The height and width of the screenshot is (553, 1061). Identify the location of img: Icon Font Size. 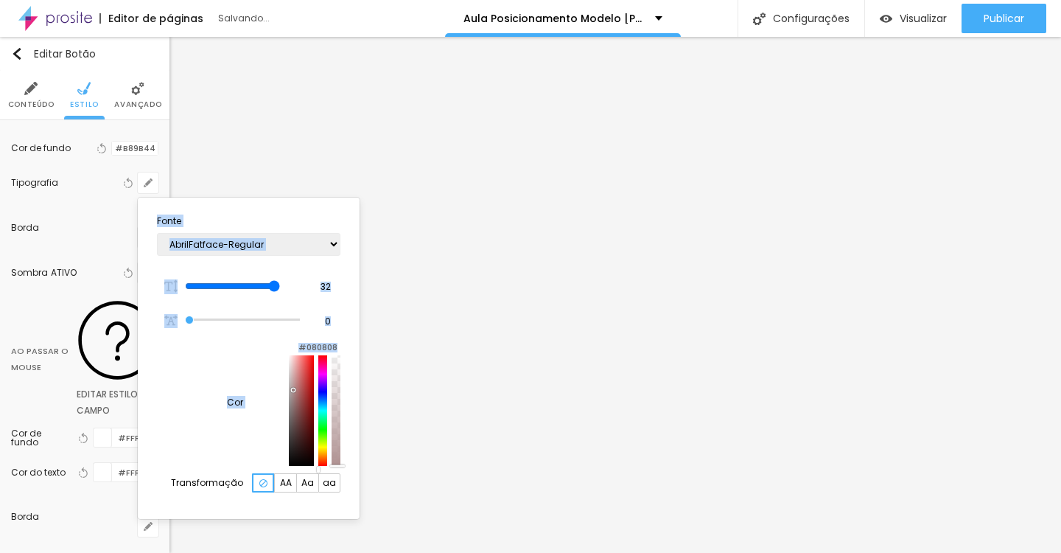
(171, 286).